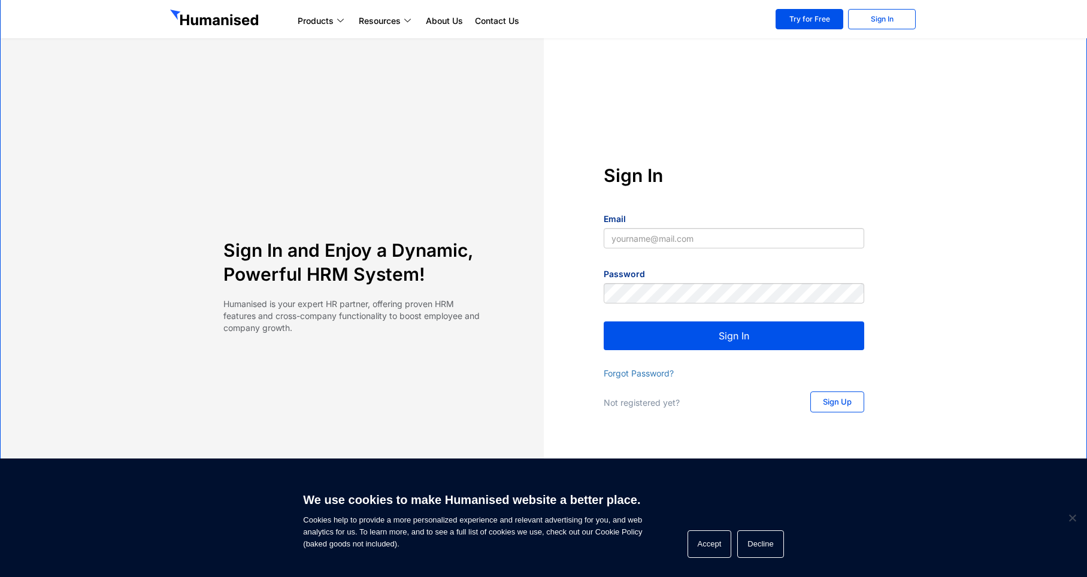 Image resolution: width=1087 pixels, height=577 pixels. Describe the element at coordinates (473, 518) in the screenshot. I see `span: Cookies help to provide a more personalized experience and relevant advertising for you, and web ...` at that location.